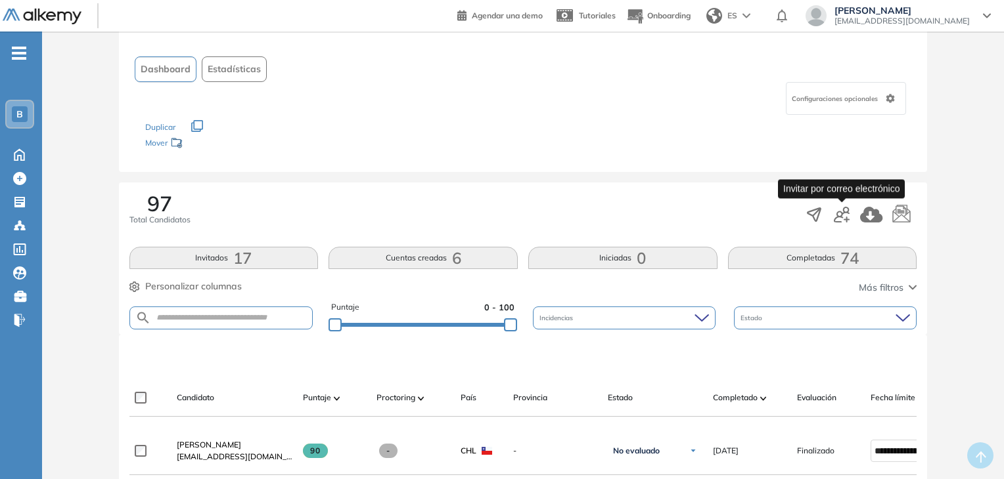 The height and width of the screenshot is (479, 1004). Describe the element at coordinates (825, 318) in the screenshot. I see `div: Estado` at that location.